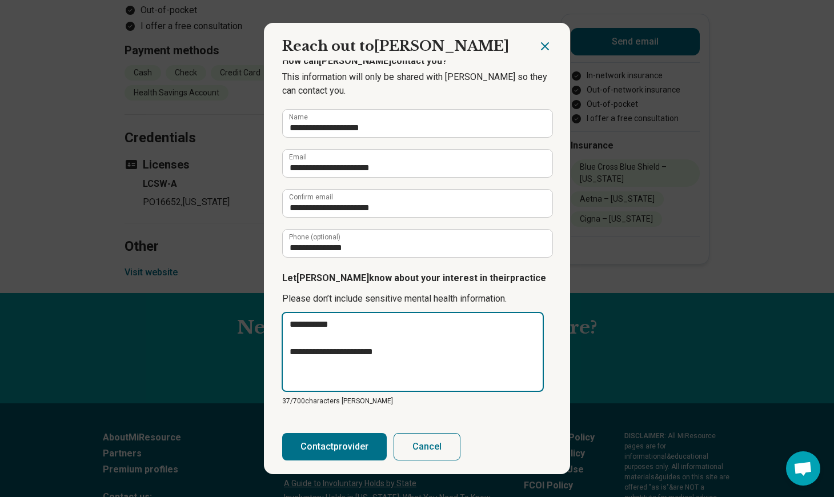  What do you see at coordinates (334, 447) in the screenshot?
I see `button: Contactprovider` at bounding box center [334, 447].